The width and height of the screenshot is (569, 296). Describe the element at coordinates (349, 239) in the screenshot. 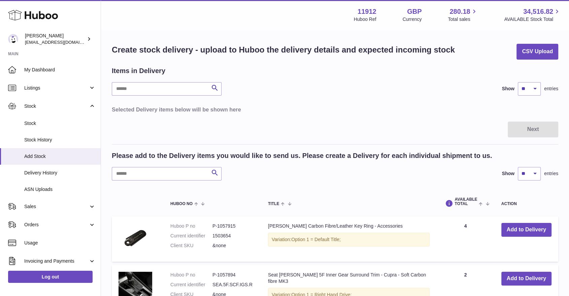

I see `div: Variation:` at that location.